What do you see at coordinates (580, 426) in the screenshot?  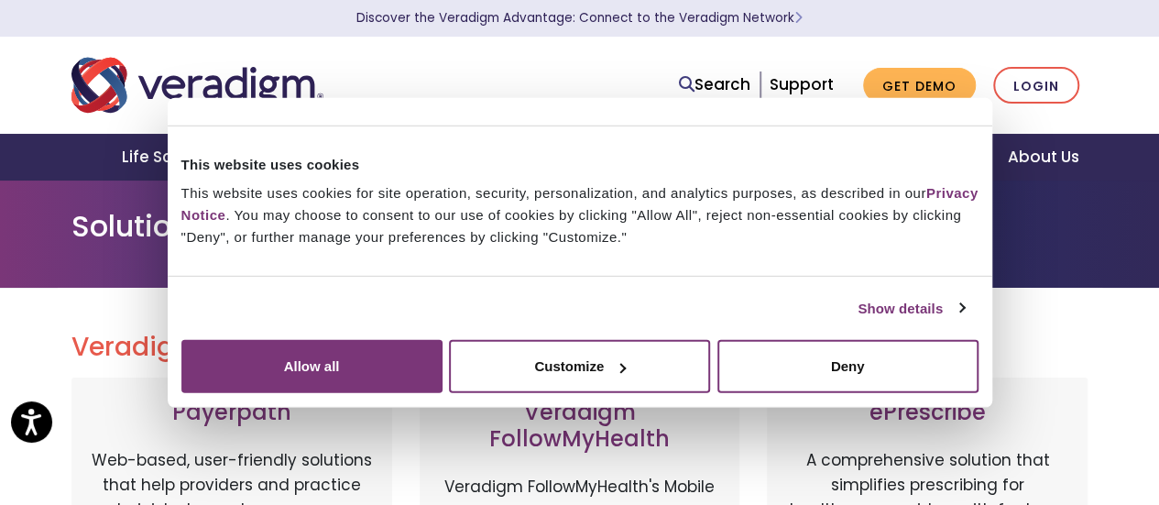 I see `h3: Veradigm FollowMyHealth` at bounding box center [580, 426].